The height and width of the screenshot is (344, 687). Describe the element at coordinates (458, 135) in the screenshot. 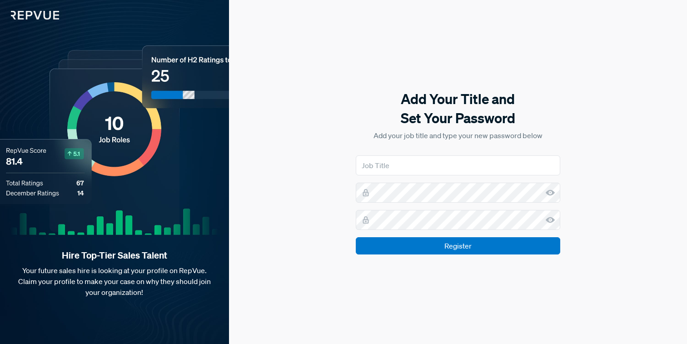

I see `p: Add your job title and type your new password below` at that location.